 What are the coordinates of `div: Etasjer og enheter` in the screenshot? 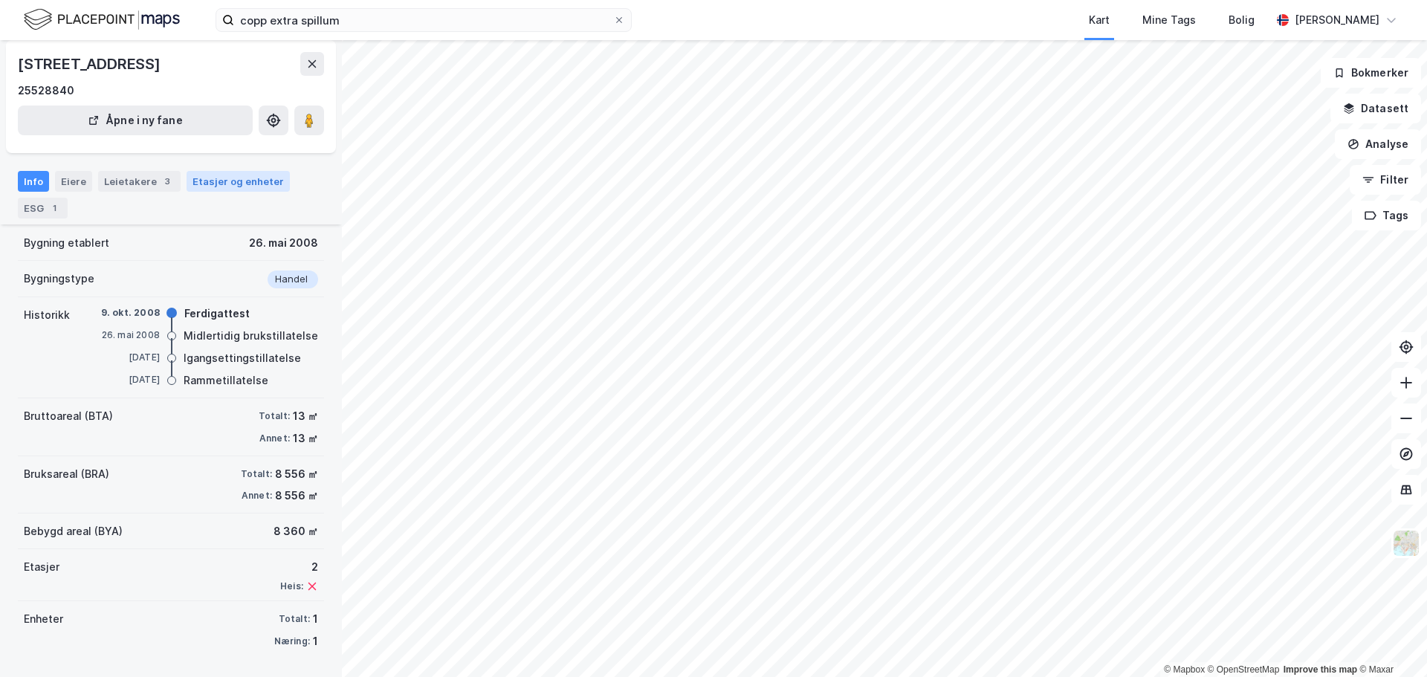 It's located at (238, 181).